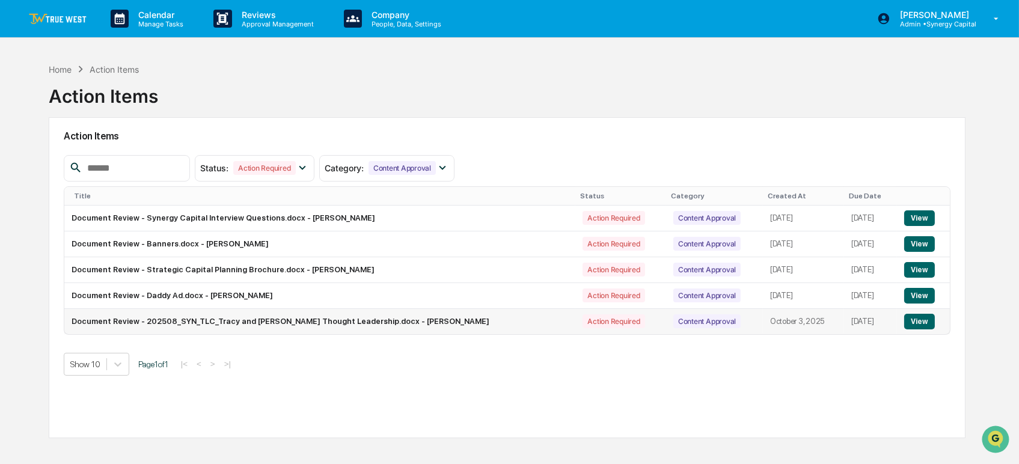  Describe the element at coordinates (276, 24) in the screenshot. I see `p: Approval Management` at that location.